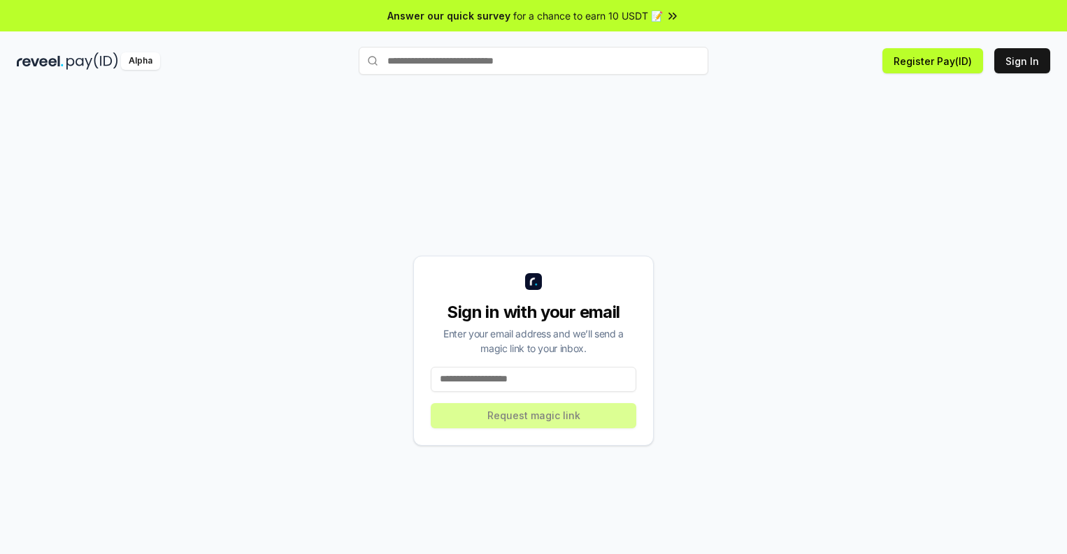  Describe the element at coordinates (533, 313) in the screenshot. I see `div: Sign in with your email` at that location.